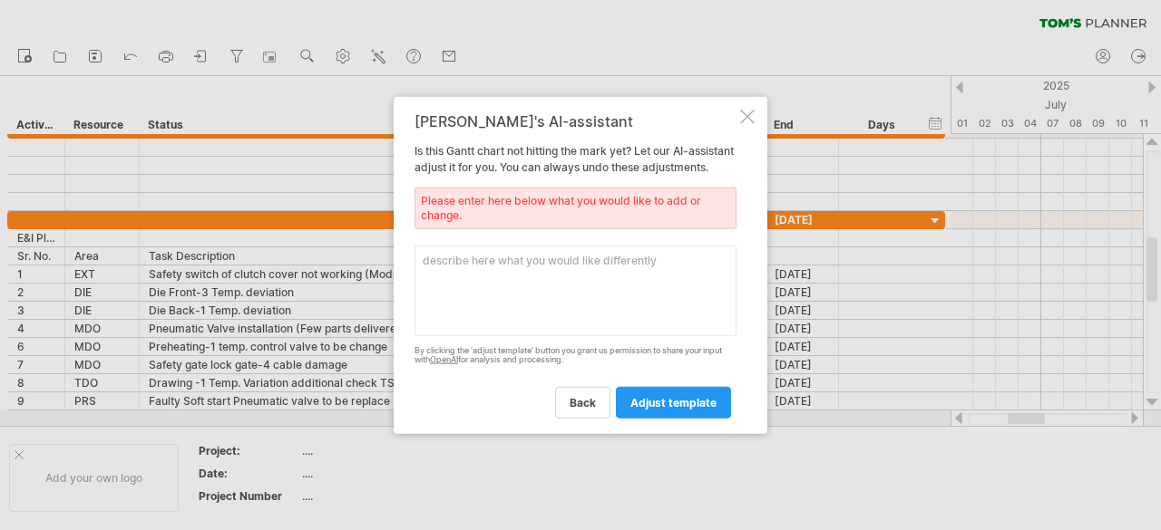 This screenshot has width=1161, height=530. What do you see at coordinates (673, 403) in the screenshot?
I see `a: adjust template` at bounding box center [673, 403].